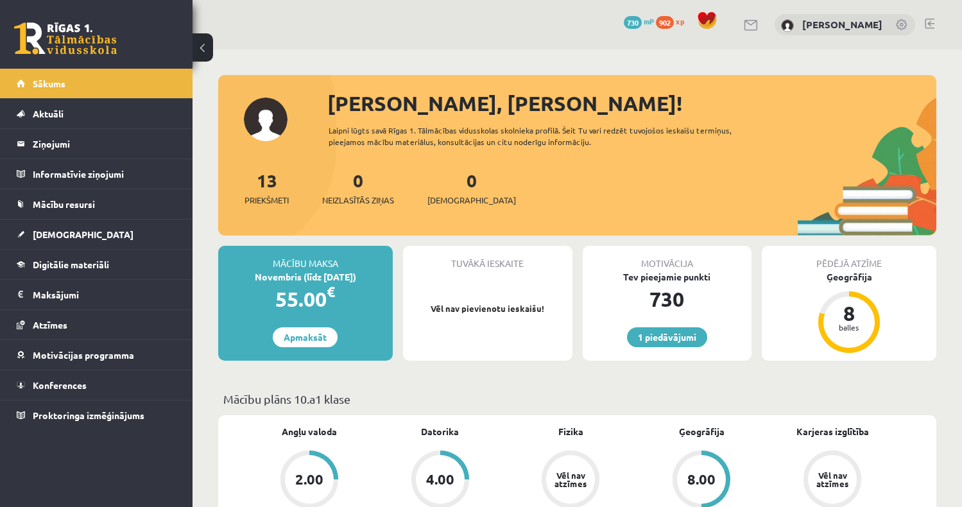  I want to click on a: Apmaksāt, so click(305, 337).